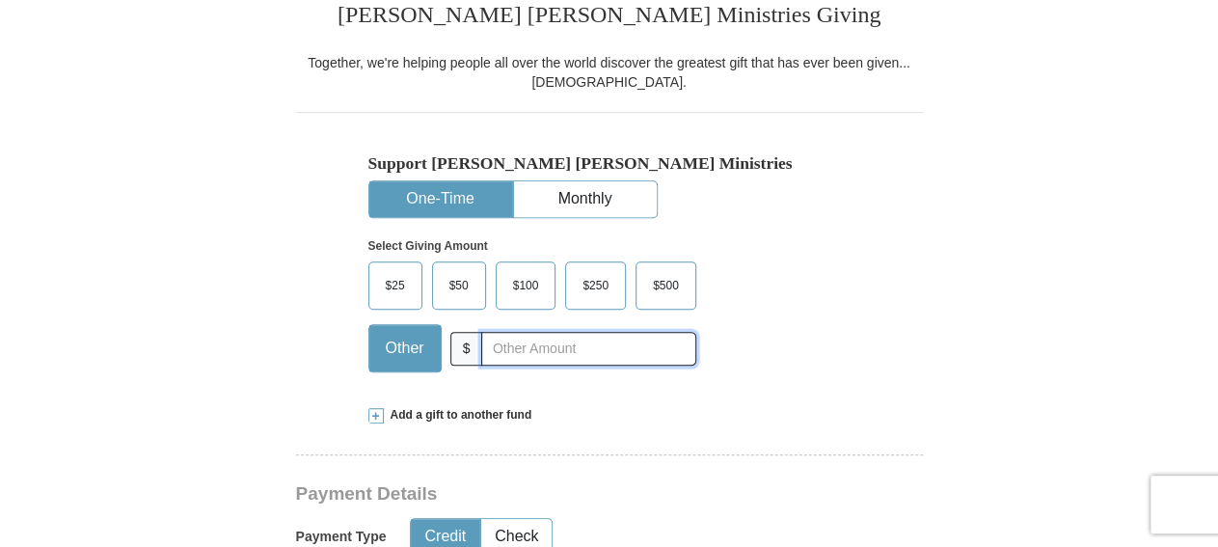 The image size is (1218, 547). Describe the element at coordinates (526, 286) in the screenshot. I see `span: $100` at that location.